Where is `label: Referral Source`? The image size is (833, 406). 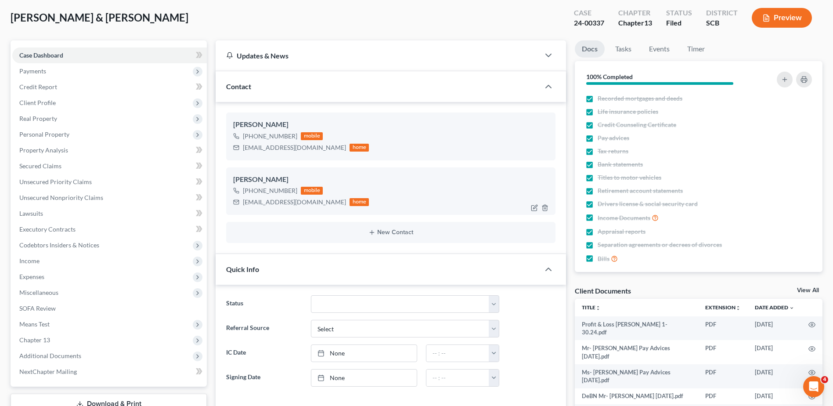
label: Referral Source is located at coordinates (264, 329).